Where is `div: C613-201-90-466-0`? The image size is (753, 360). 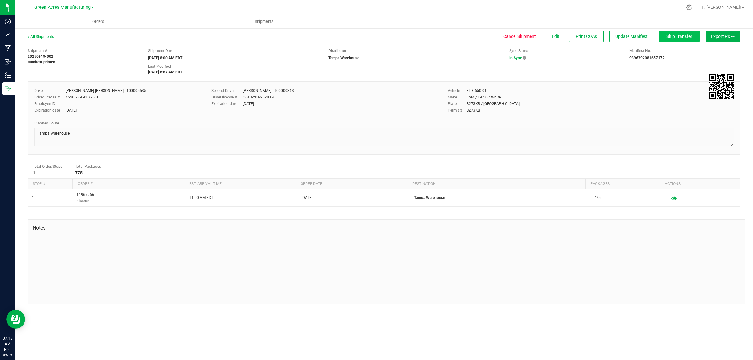 div: C613-201-90-466-0 is located at coordinates (259, 97).